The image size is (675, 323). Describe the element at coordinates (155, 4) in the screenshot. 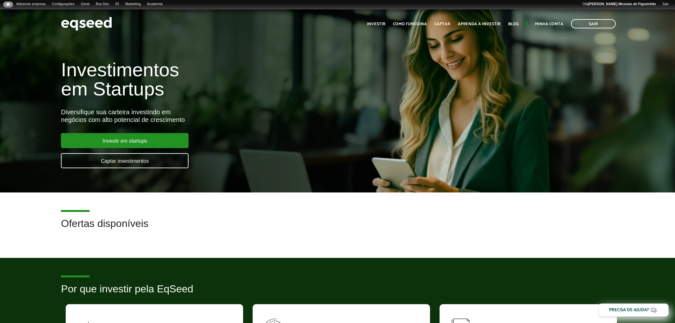

I see `a: Academia` at that location.